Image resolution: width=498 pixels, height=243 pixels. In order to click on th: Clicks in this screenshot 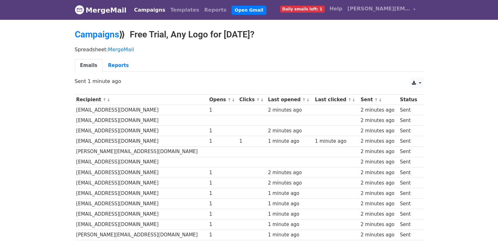, I will do `click(252, 100)`.